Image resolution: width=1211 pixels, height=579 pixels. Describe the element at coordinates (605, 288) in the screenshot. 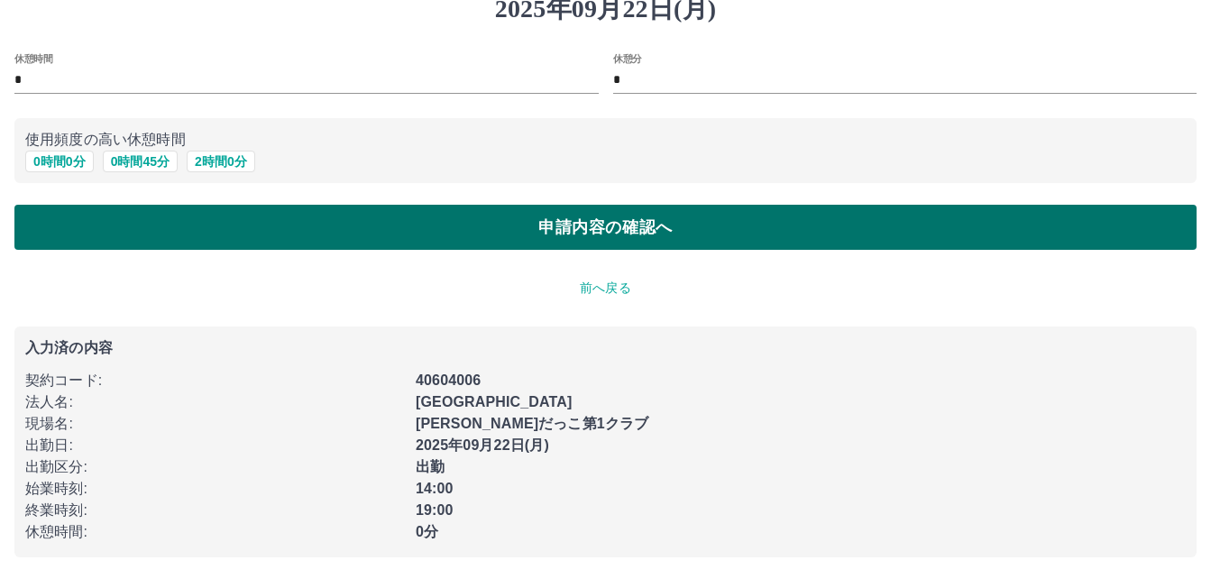

I see `p: 前へ戻る` at that location.